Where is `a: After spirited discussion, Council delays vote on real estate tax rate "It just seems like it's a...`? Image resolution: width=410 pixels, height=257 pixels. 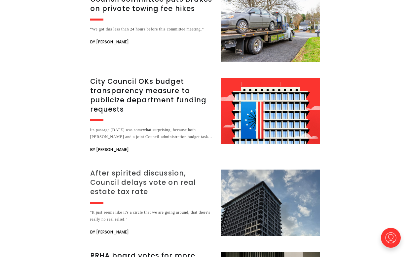 a: After spirited discussion, Council delays vote on real estate tax rate "It just seems like it's a... is located at coordinates (205, 202).